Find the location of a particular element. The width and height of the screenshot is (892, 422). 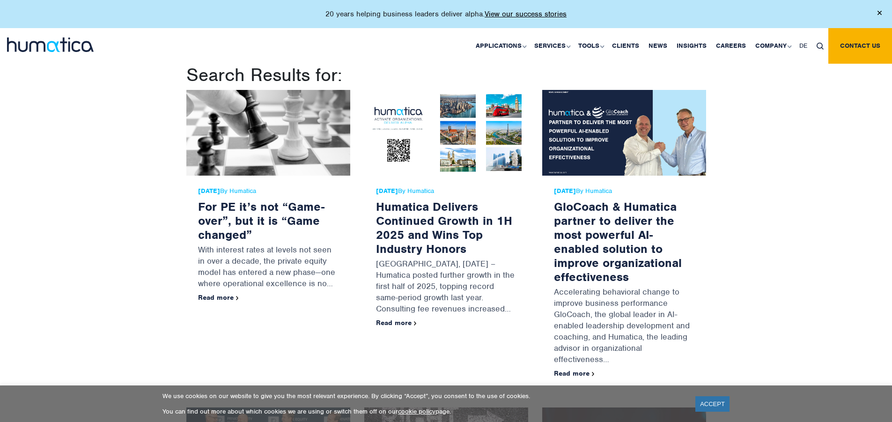

img: logo is located at coordinates (50, 45).